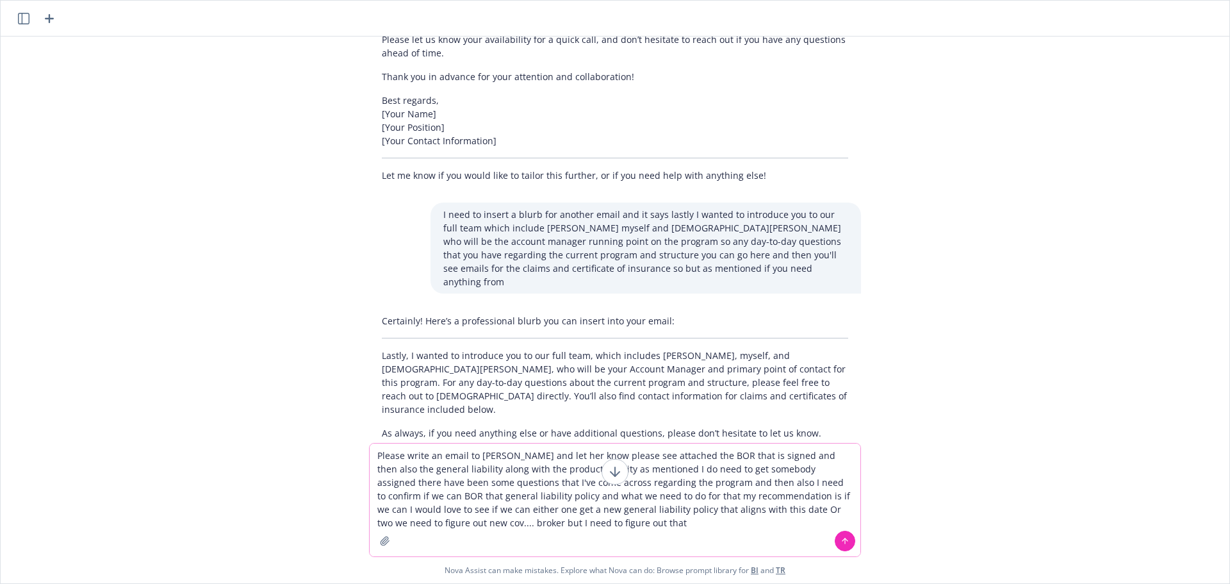 The width and height of the screenshot is (1230, 584). What do you see at coordinates (615, 320) in the screenshot?
I see `p: Certainly! Here’s a professional blurb you can insert into your email:` at bounding box center [615, 320].